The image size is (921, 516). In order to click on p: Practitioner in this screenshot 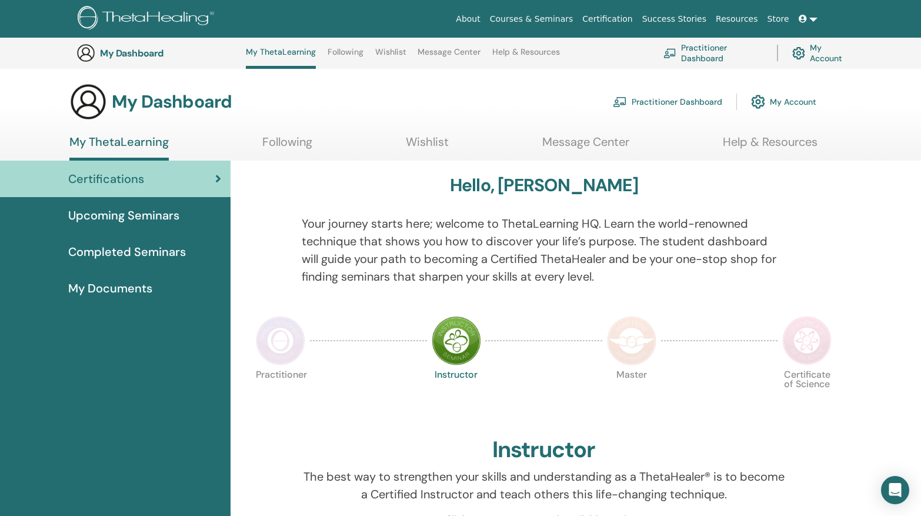, I will do `click(280, 394)`.